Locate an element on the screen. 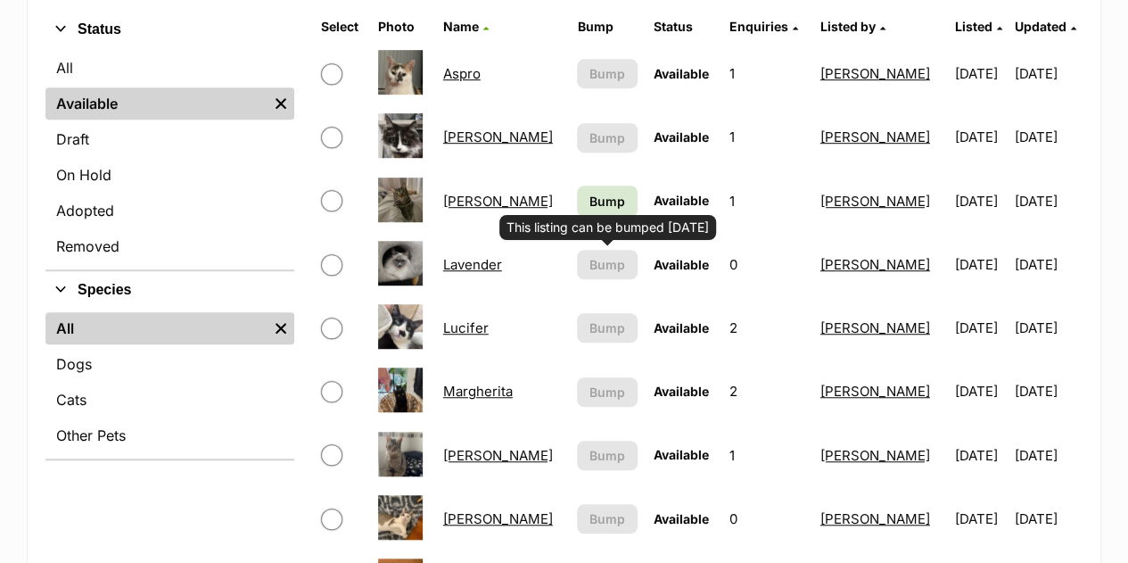 The image size is (1128, 563). a: Updated is located at coordinates (1045, 26).